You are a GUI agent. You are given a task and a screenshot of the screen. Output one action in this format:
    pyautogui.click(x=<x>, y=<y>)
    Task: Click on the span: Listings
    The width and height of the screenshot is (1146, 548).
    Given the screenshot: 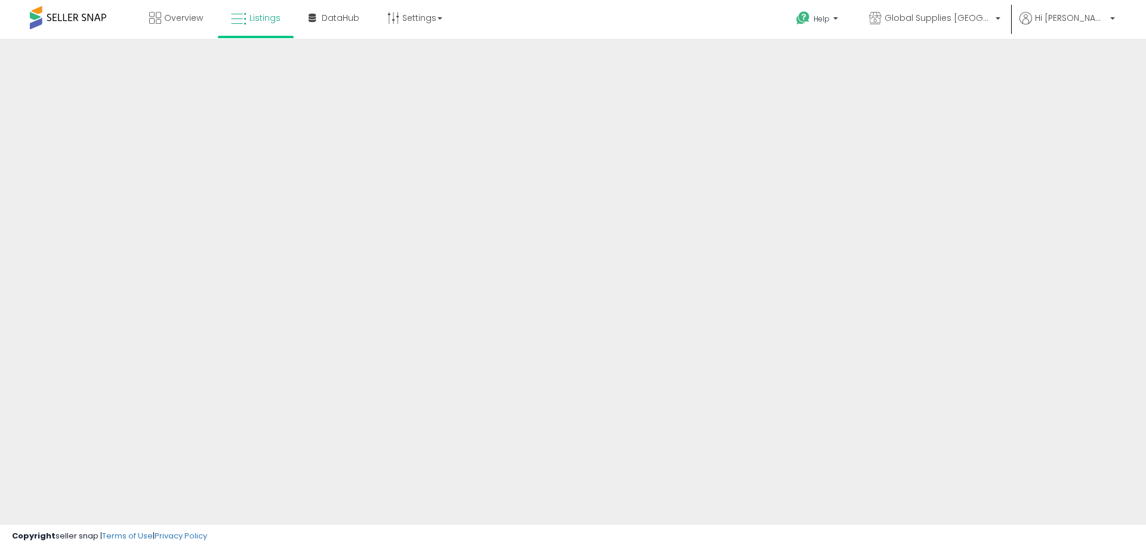 What is the action you would take?
    pyautogui.click(x=265, y=18)
    